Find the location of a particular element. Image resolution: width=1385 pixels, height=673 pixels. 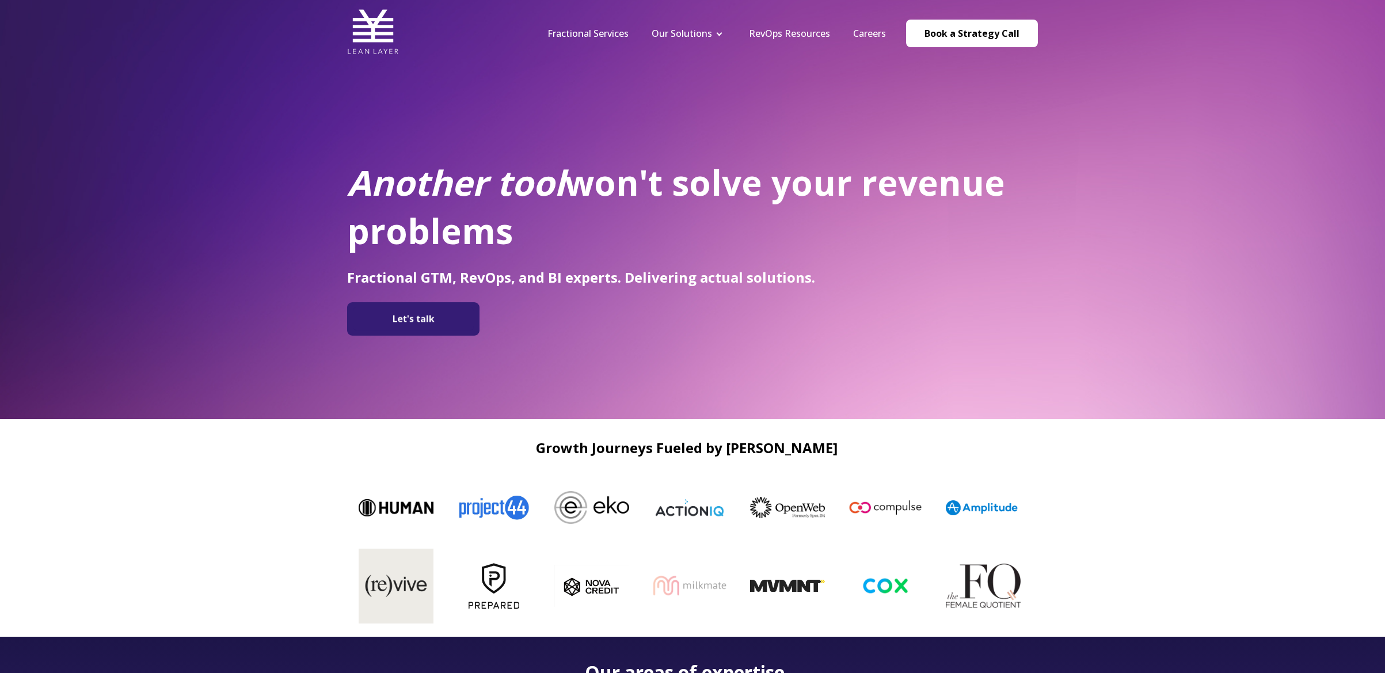

a: Our Solutions is located at coordinates (682, 33).